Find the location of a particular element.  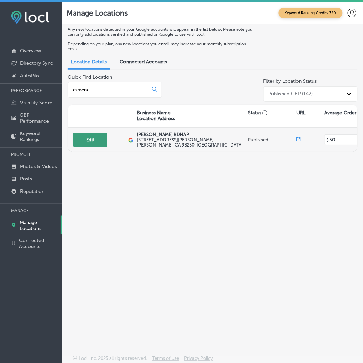

p: Locl, Inc. 2025 all rights reserved. is located at coordinates (113, 359).